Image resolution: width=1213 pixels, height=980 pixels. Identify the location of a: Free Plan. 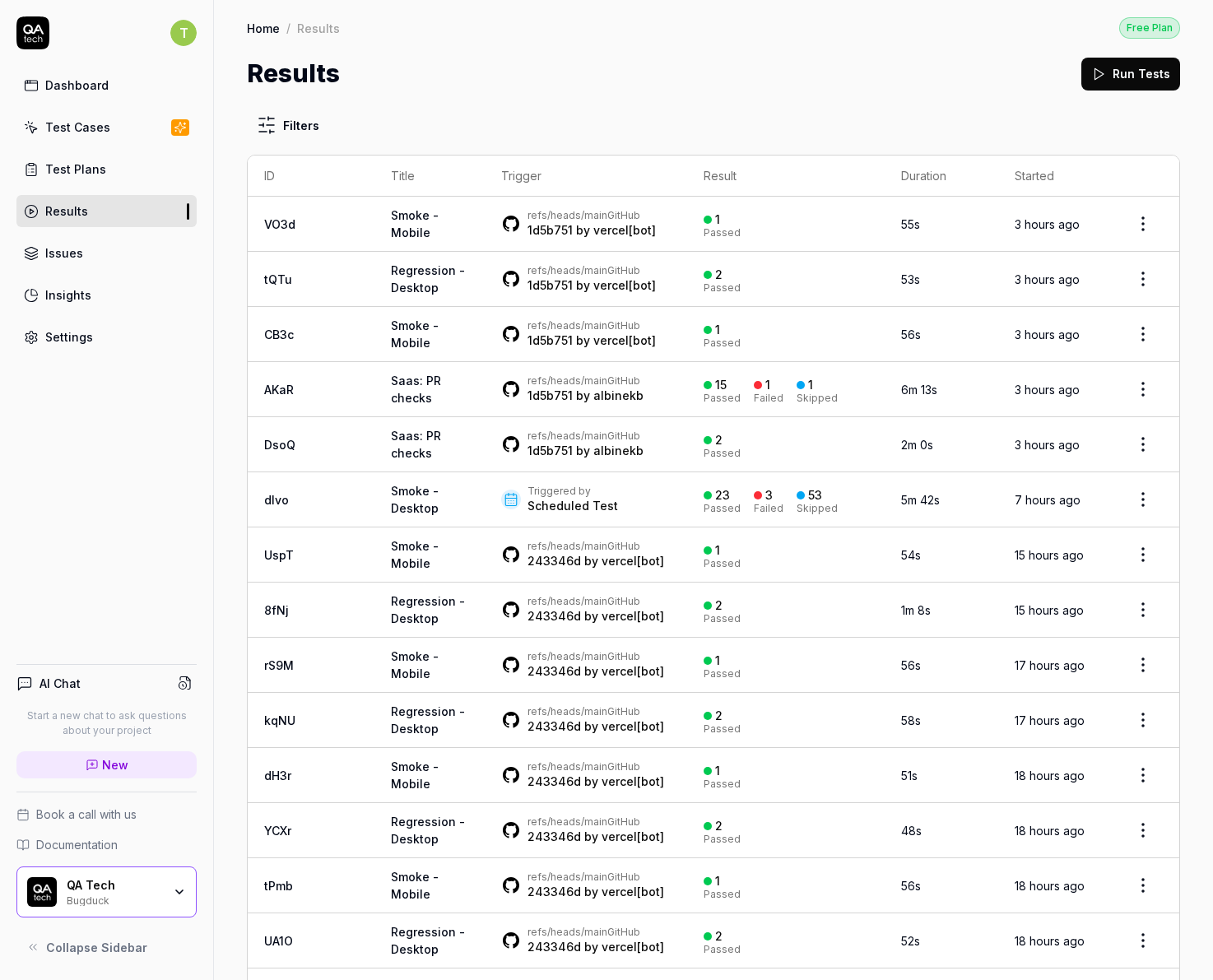
(1150, 27).